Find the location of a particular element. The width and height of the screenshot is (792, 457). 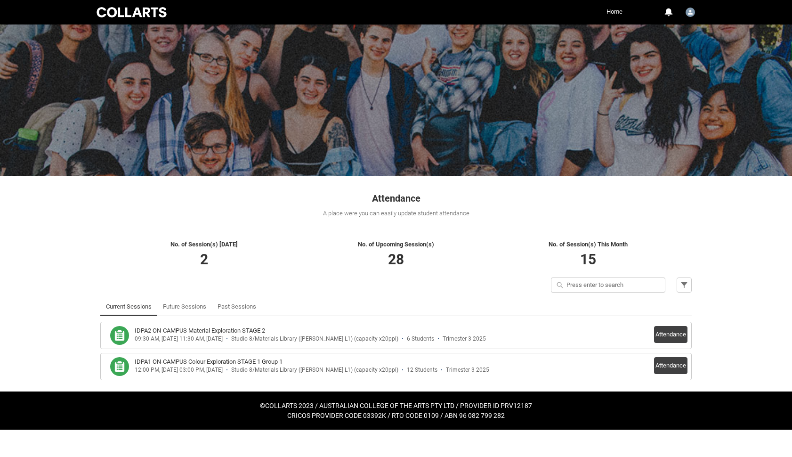

a: Past Sessions is located at coordinates (237, 307).